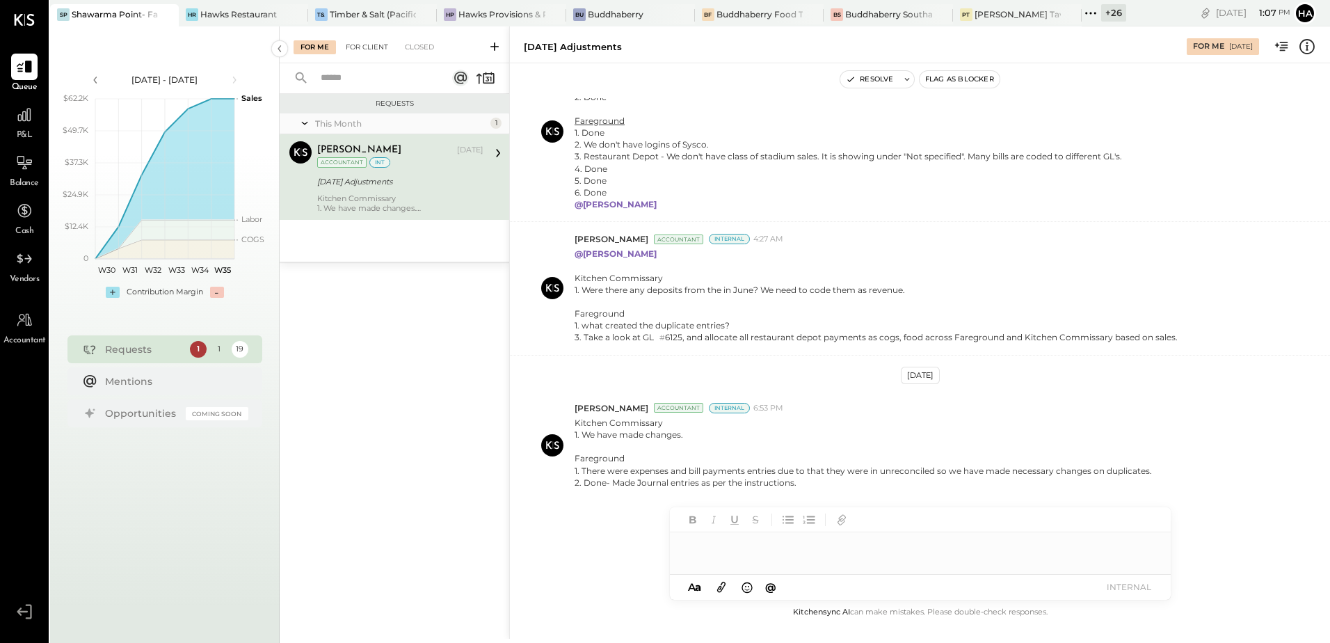 The image size is (1330, 643). Describe the element at coordinates (106, 270) in the screenshot. I see `text: W30` at that location.